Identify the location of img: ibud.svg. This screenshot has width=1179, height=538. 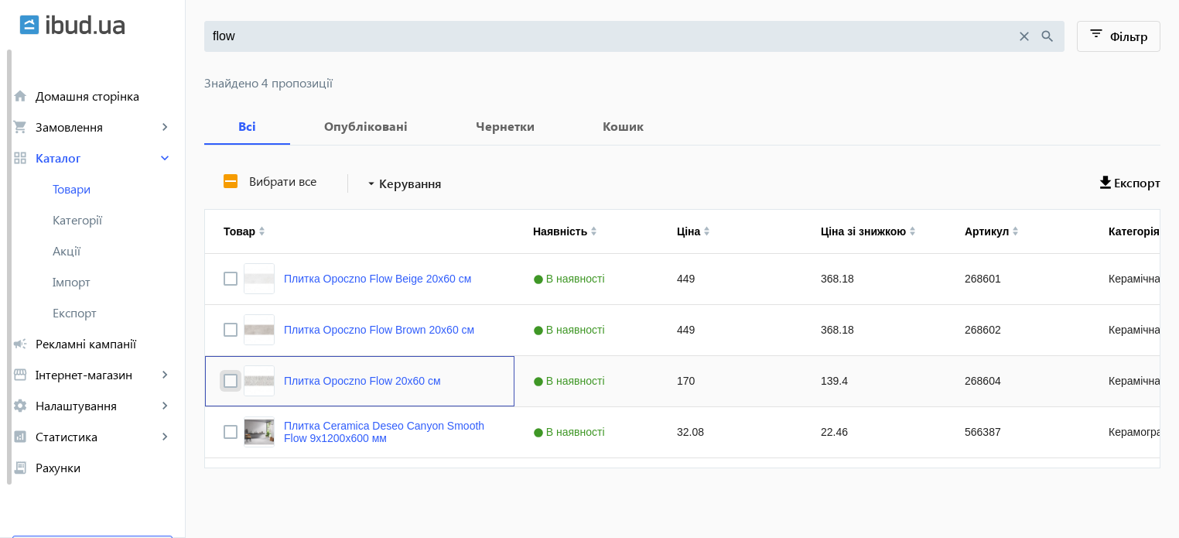
(29, 25).